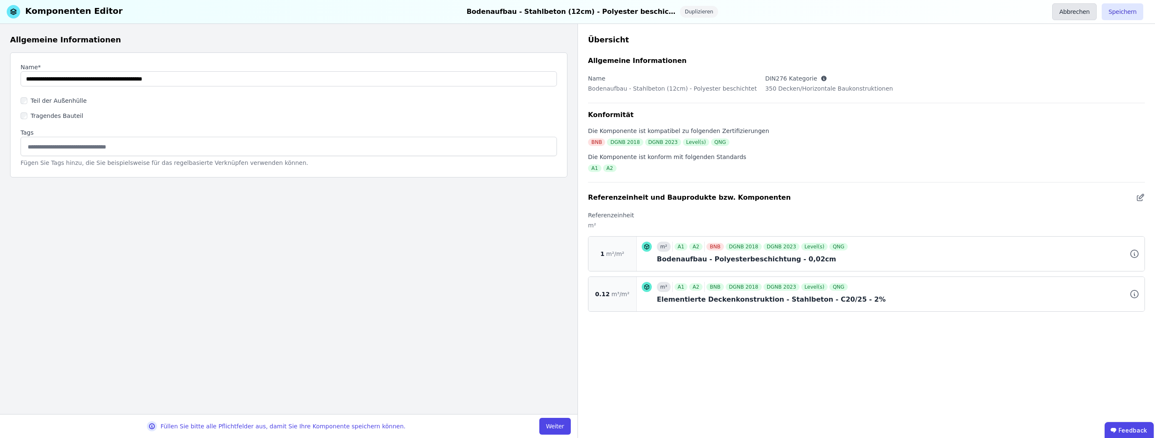  I want to click on label: Name*, so click(289, 67).